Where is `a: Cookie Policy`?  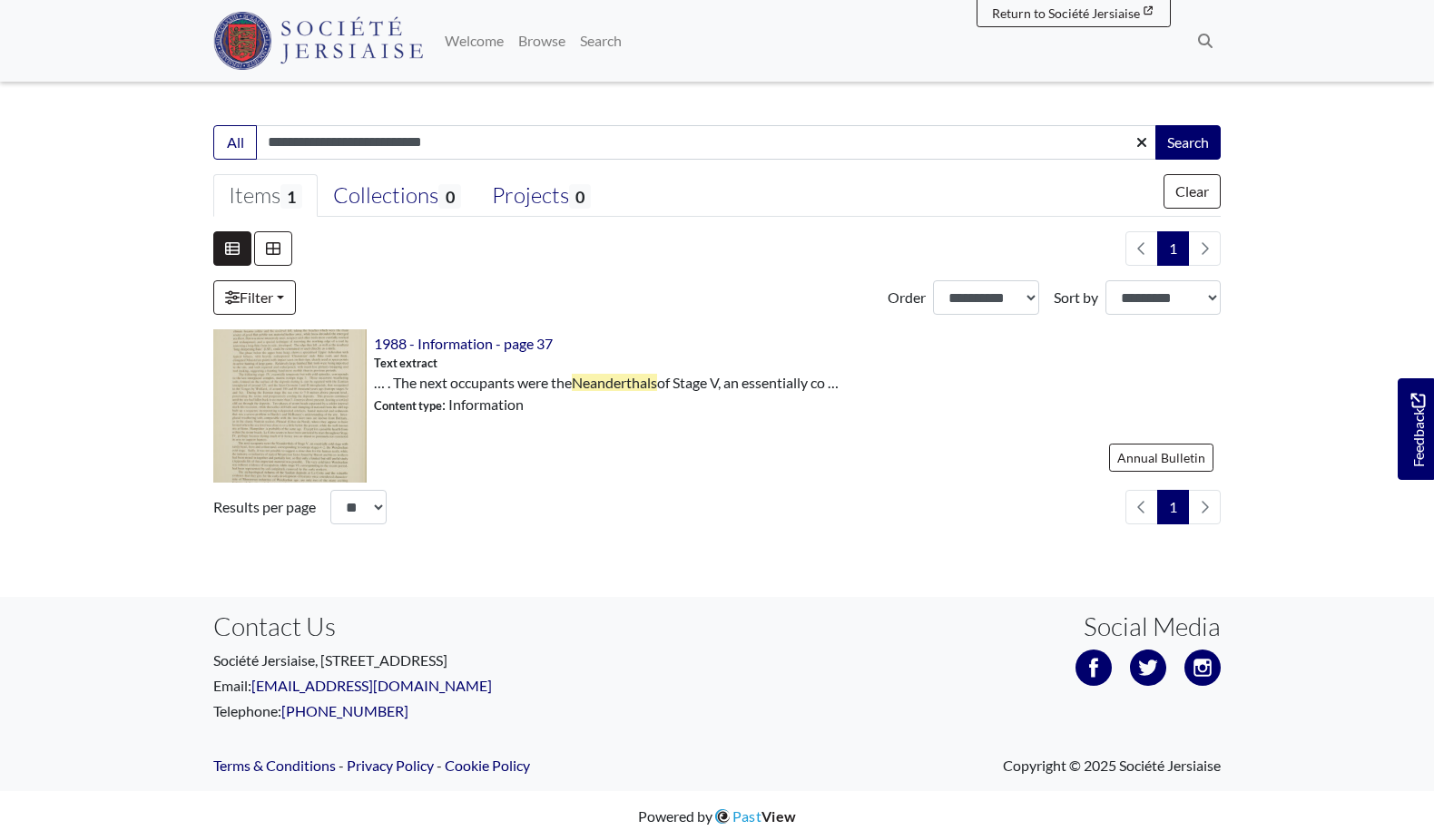 a: Cookie Policy is located at coordinates (488, 765).